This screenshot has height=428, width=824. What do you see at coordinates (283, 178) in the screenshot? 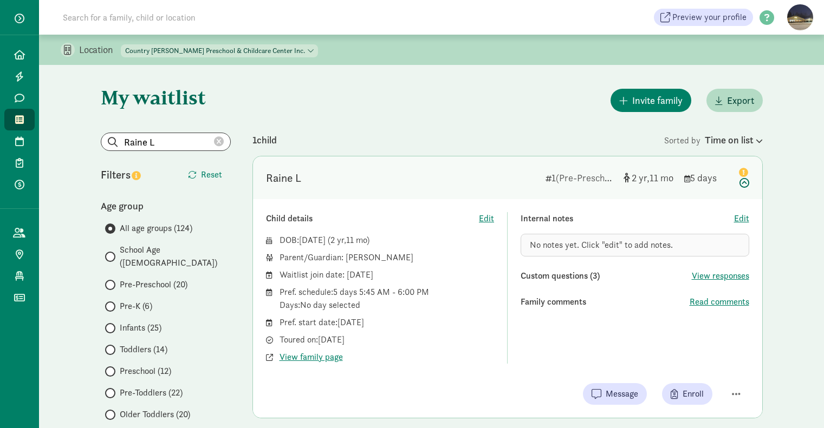
I see `div: Raine L` at bounding box center [283, 178].